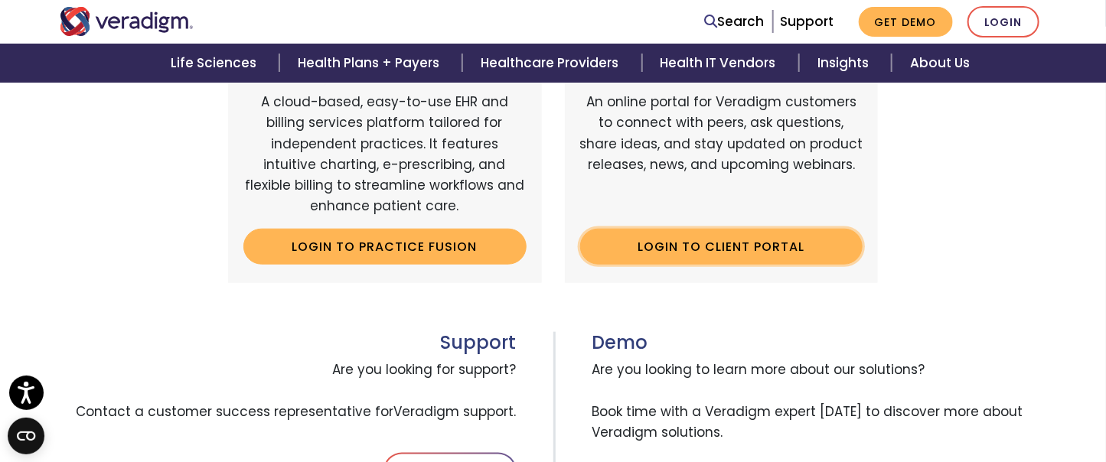 Image resolution: width=1106 pixels, height=462 pixels. I want to click on a: Login to Client Portal, so click(722, 246).